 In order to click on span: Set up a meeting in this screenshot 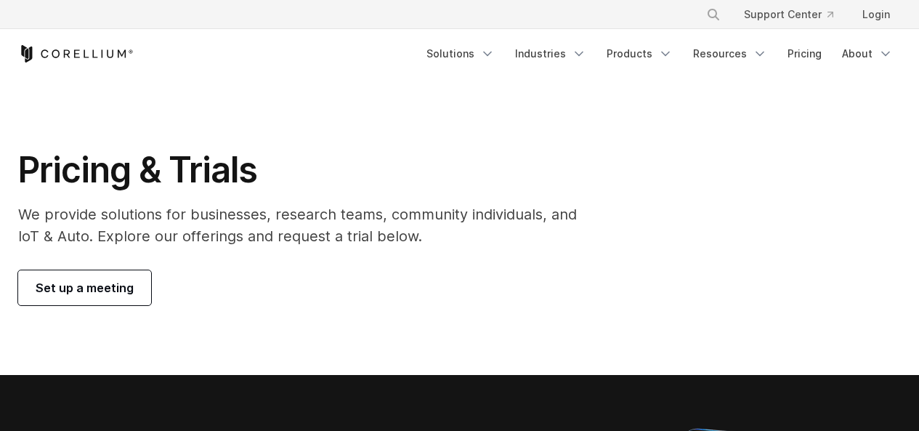, I will do `click(84, 288)`.